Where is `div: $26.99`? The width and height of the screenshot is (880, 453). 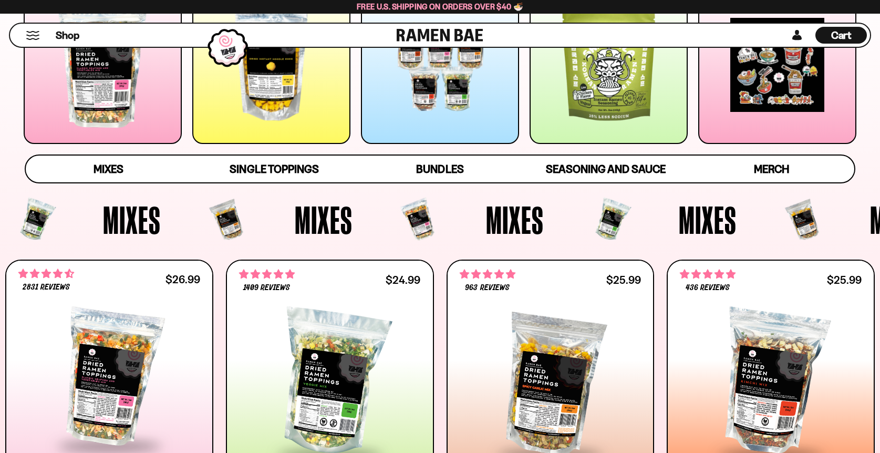
div: $26.99 is located at coordinates (183, 279).